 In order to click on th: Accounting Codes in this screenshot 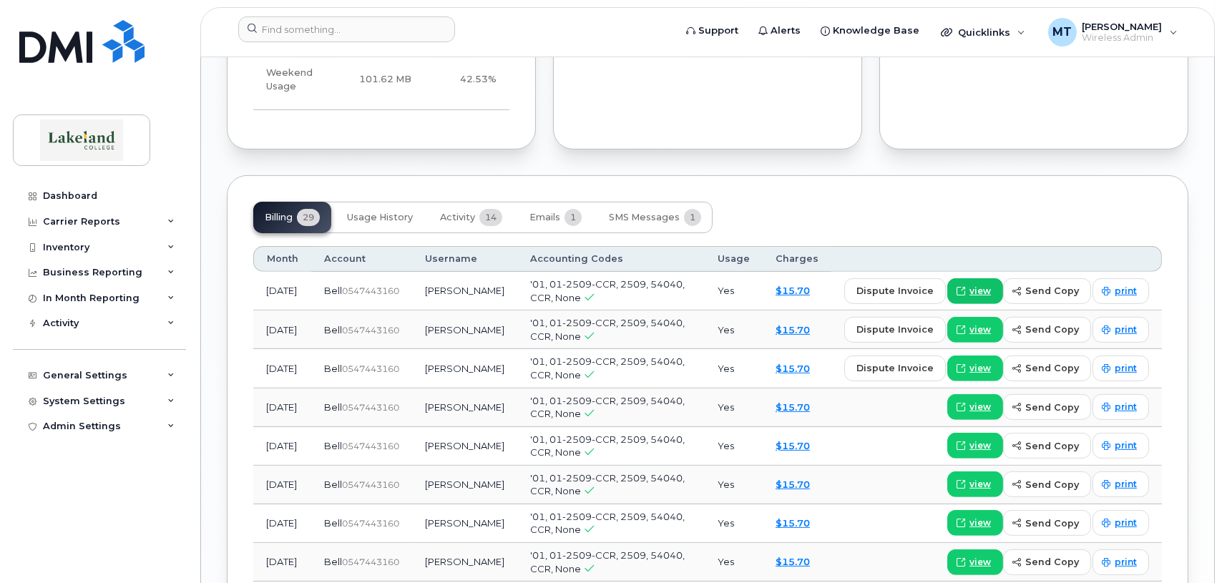, I will do `click(611, 259)`.